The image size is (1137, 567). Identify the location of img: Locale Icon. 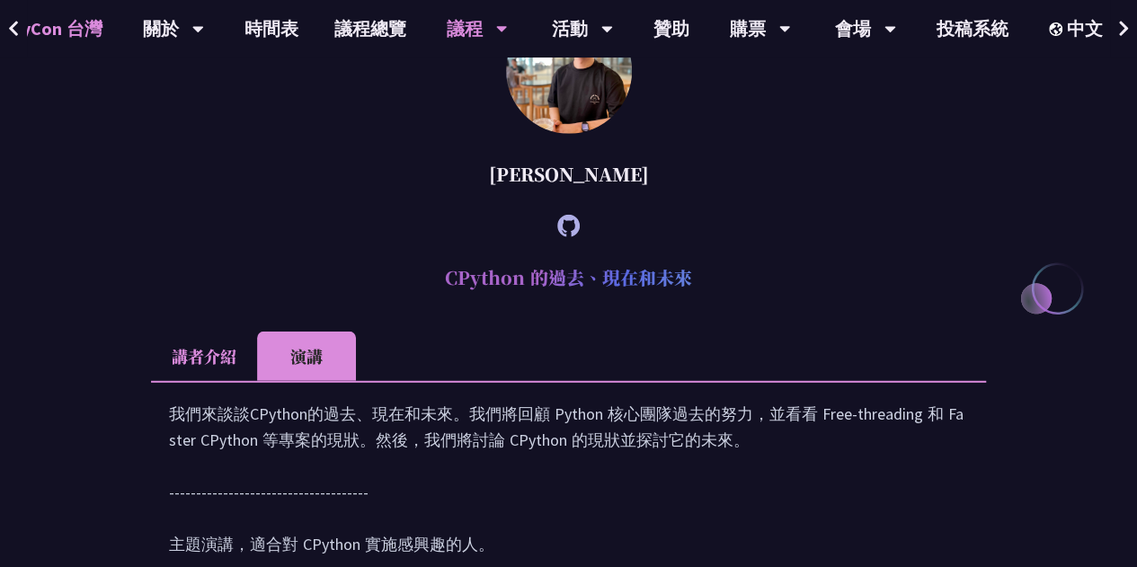
(1058, 29).